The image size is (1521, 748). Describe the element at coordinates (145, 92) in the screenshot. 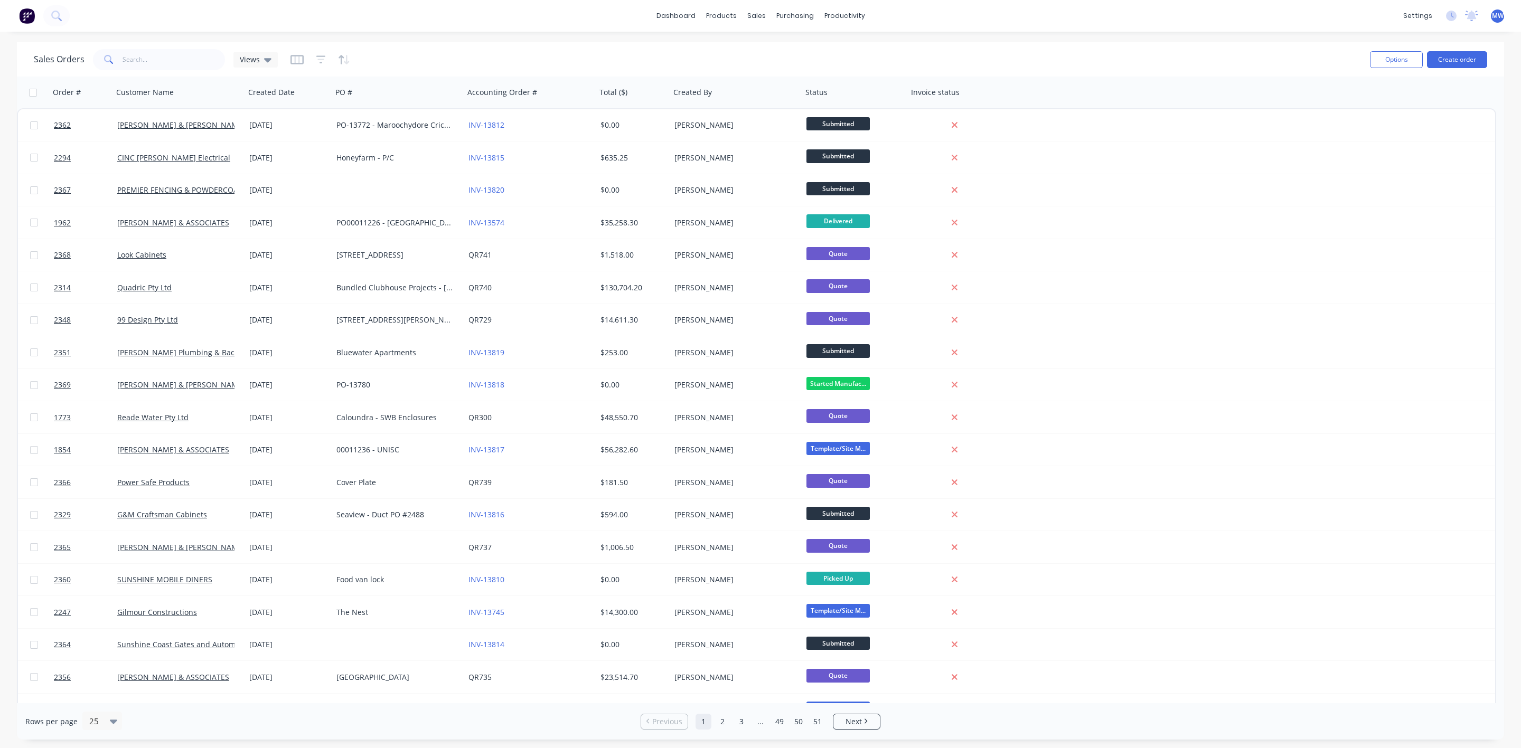

I see `div: Customer Name` at that location.